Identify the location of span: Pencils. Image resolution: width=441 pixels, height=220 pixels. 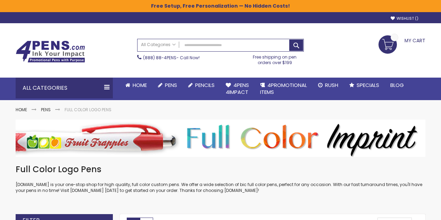
(205, 85).